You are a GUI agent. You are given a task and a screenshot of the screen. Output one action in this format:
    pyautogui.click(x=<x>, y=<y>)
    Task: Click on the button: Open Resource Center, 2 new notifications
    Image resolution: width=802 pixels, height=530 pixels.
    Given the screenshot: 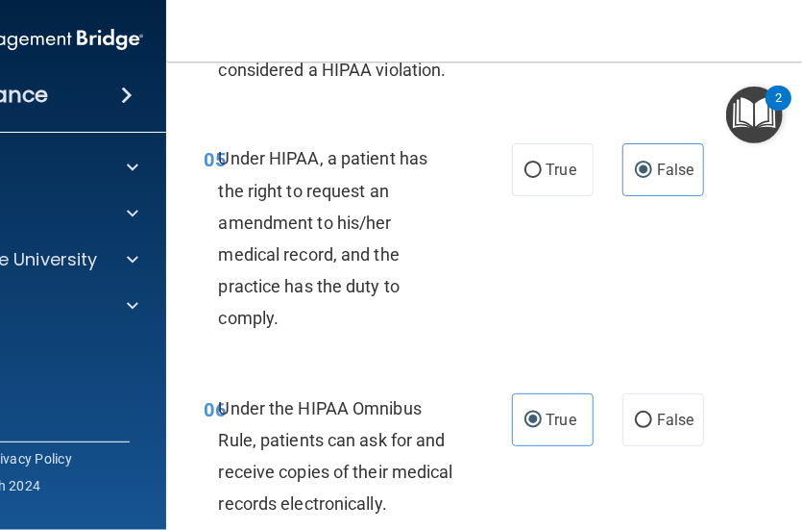 What is the action you would take?
    pyautogui.click(x=754, y=114)
    